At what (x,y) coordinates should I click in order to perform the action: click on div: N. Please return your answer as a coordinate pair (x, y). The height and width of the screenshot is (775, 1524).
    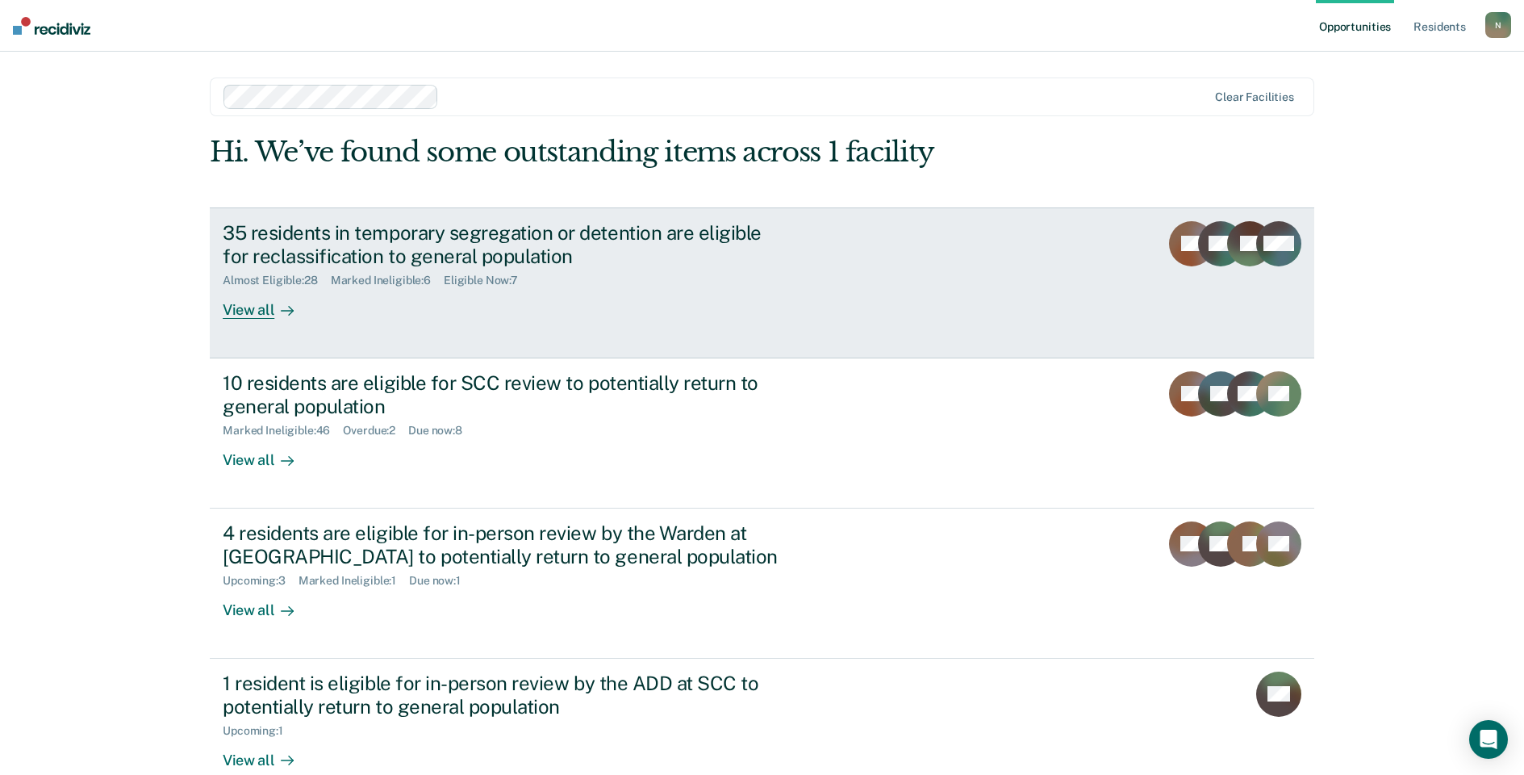
    Looking at the image, I should click on (1498, 25).